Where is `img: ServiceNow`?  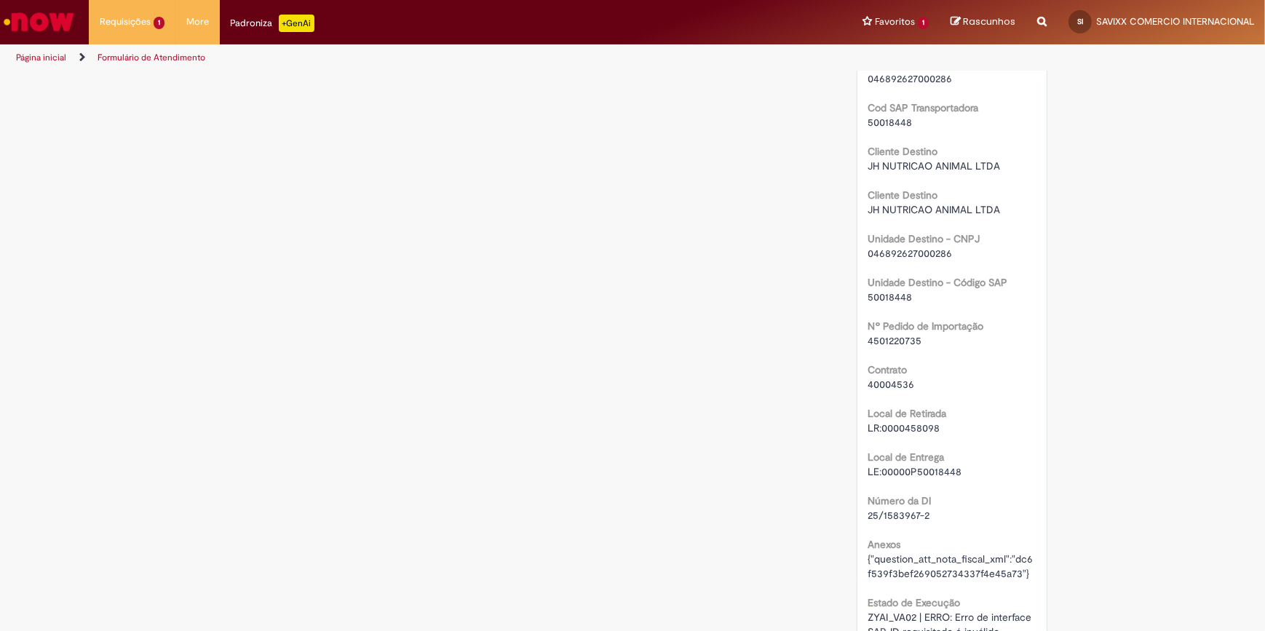 img: ServiceNow is located at coordinates (39, 22).